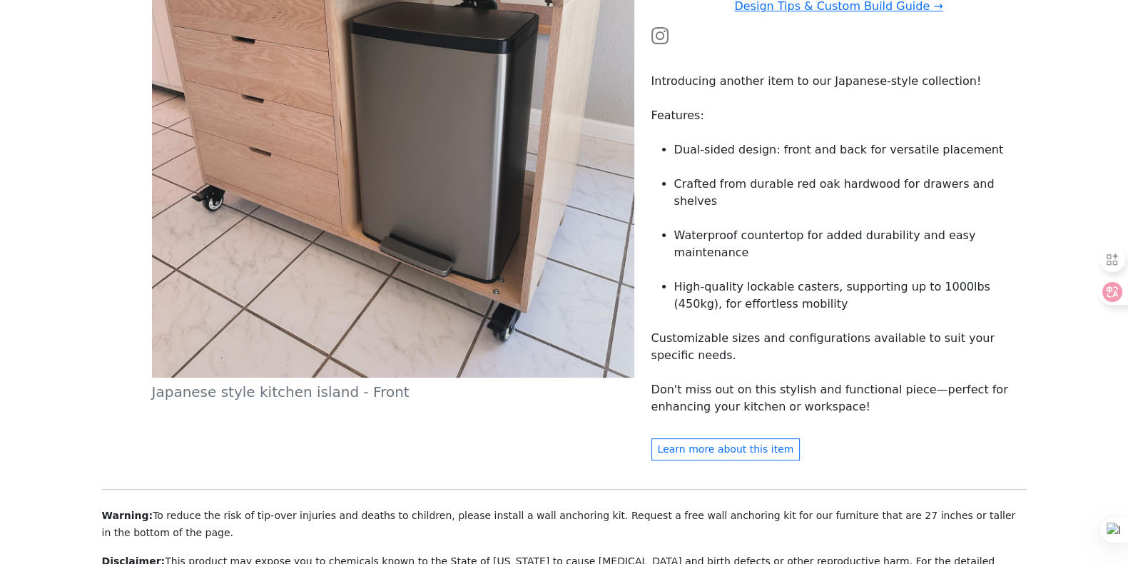 Image resolution: width=1128 pixels, height=564 pixels. I want to click on button: Learn more about this item, so click(726, 449).